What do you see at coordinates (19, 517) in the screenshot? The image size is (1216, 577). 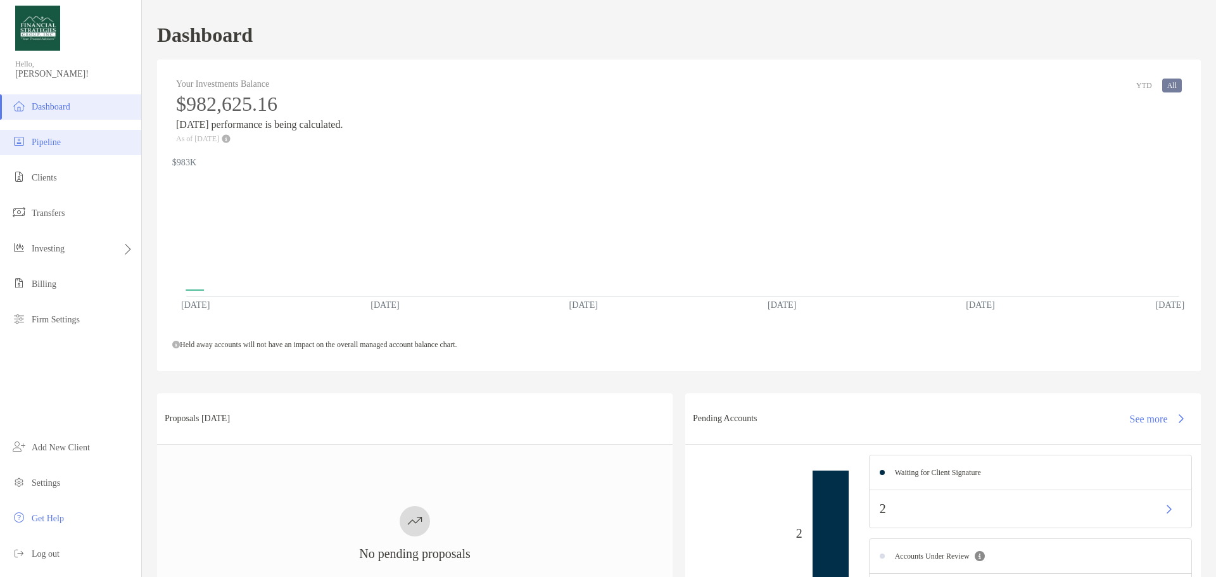 I see `img: get-help icon` at bounding box center [19, 517].